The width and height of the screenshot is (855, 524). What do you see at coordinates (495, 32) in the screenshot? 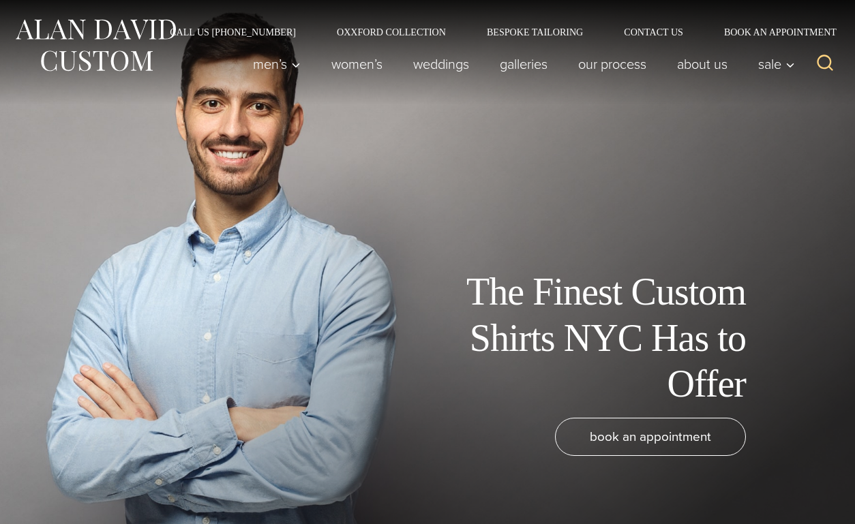
I see `nav: Secondary Navigation` at bounding box center [495, 32].